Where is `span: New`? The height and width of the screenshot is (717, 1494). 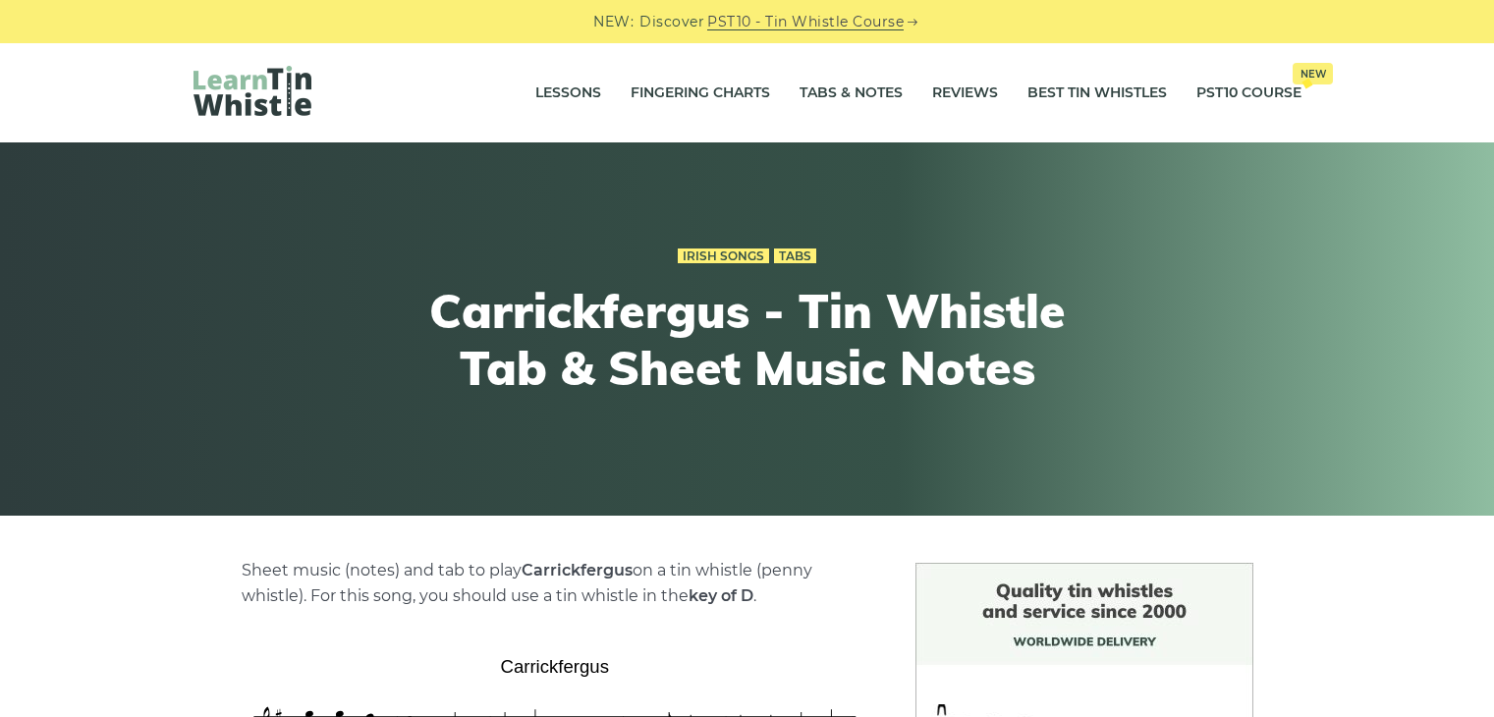 span: New is located at coordinates (1312, 74).